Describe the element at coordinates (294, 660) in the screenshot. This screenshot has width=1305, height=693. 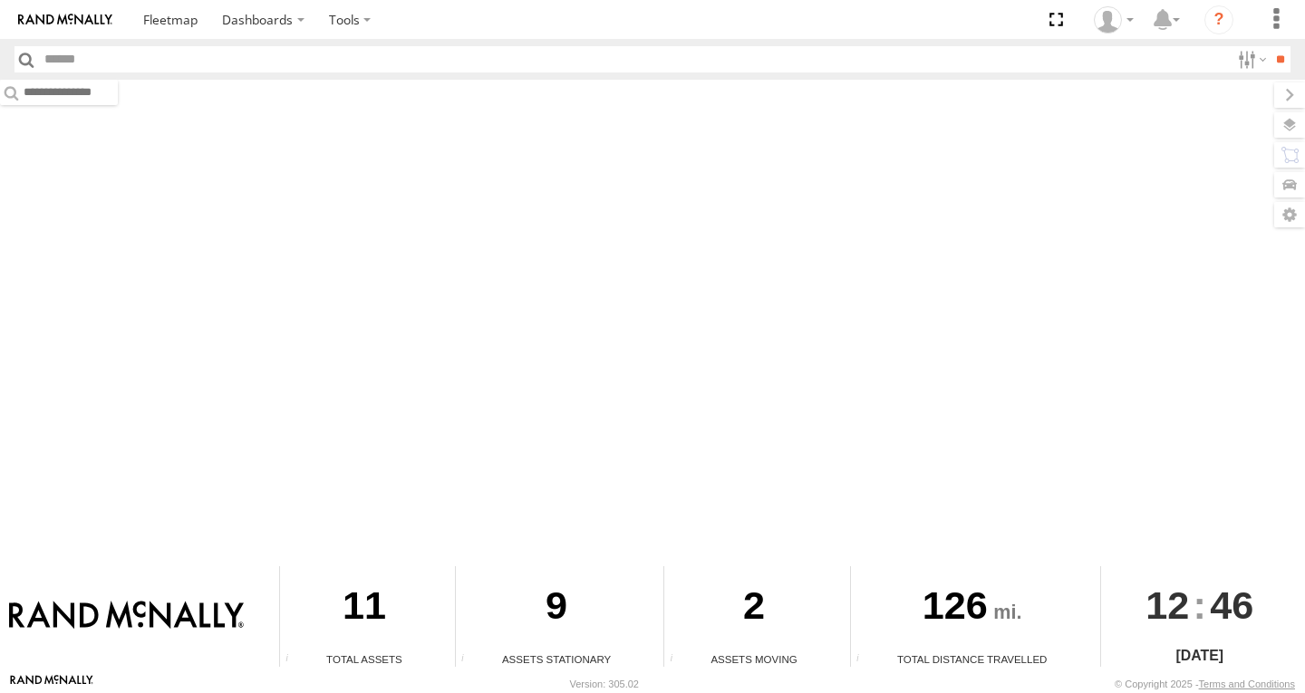
I see `div: Total number of Enabled Assets` at that location.